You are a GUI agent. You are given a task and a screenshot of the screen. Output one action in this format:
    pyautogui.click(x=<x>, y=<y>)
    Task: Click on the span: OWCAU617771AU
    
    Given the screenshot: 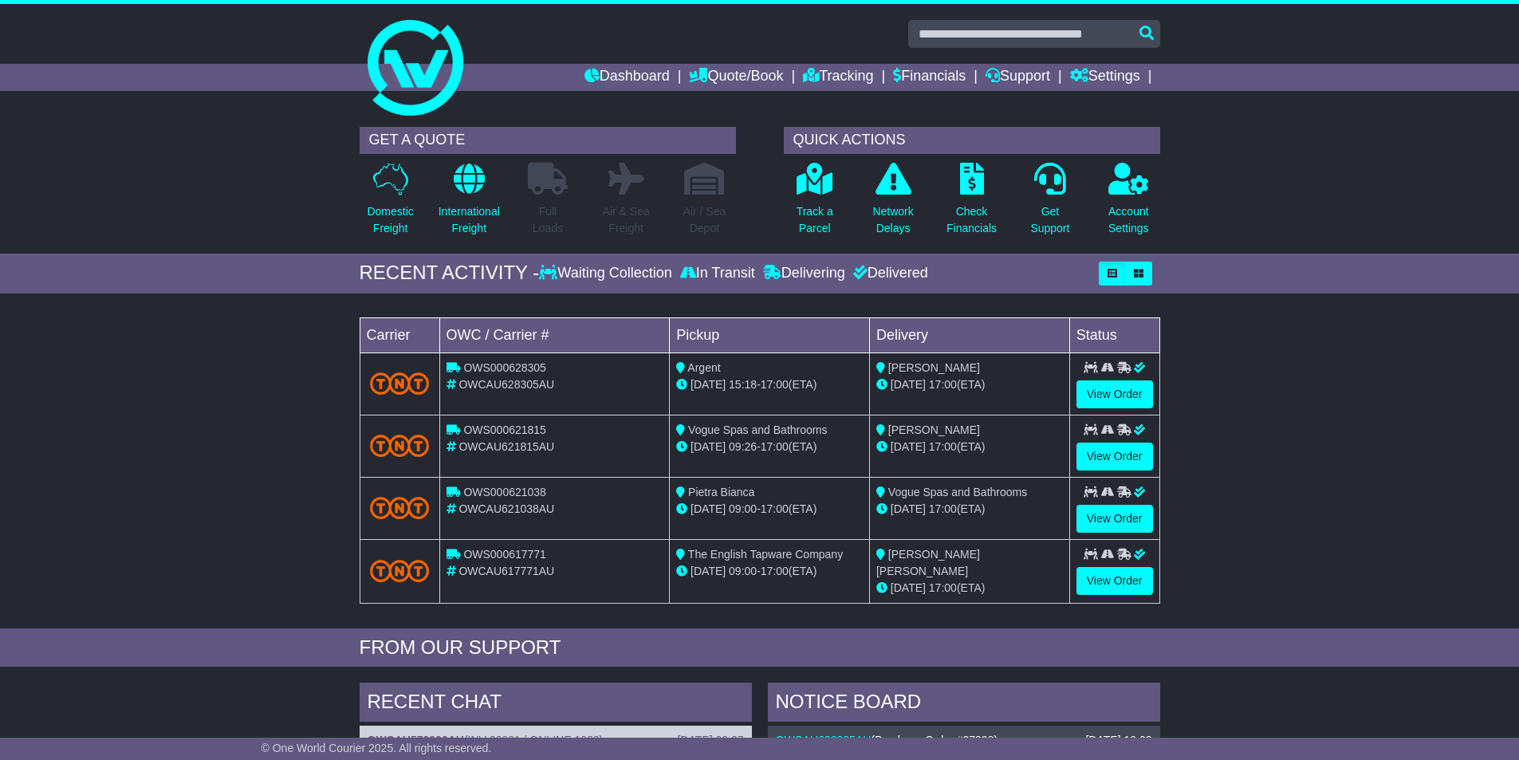 What is the action you would take?
    pyautogui.click(x=506, y=571)
    